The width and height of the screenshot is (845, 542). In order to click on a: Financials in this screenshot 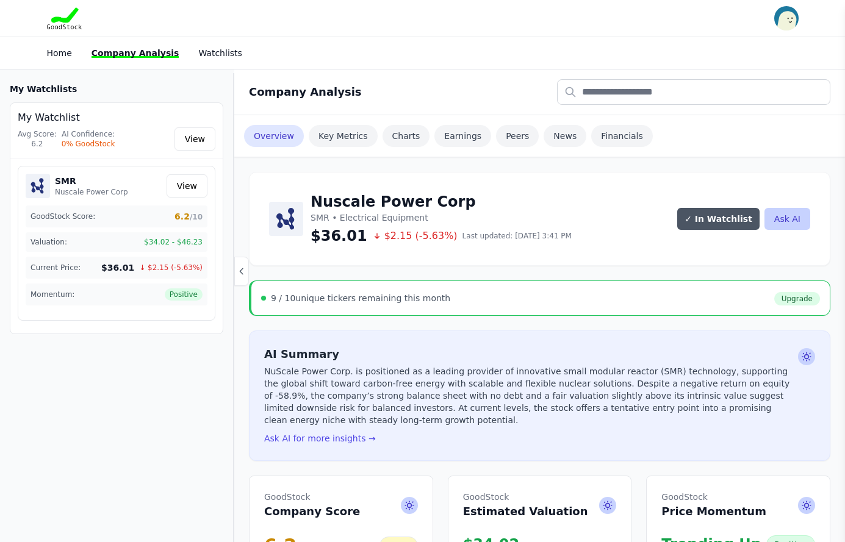, I will do `click(622, 136)`.